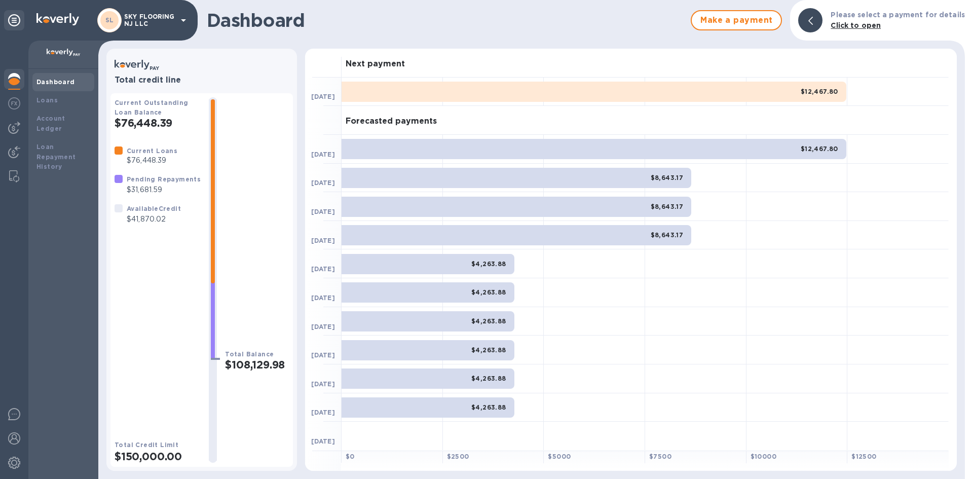 The image size is (973, 479). I want to click on b: $ 2500, so click(458, 456).